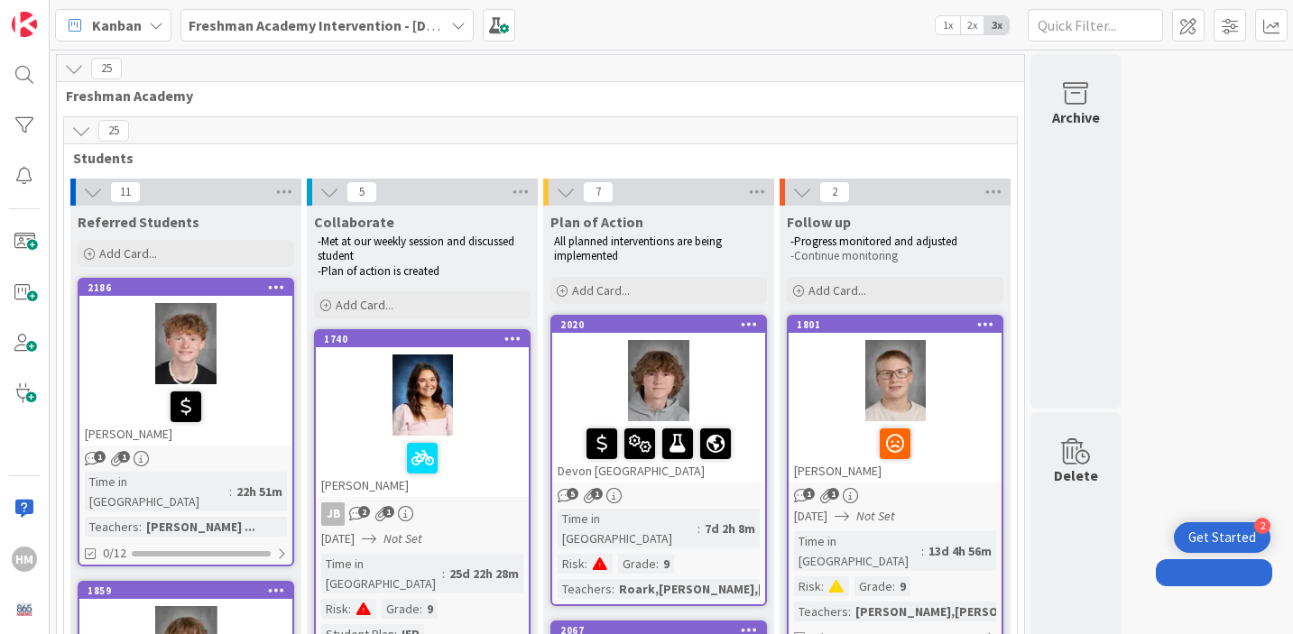 The image size is (1293, 634). What do you see at coordinates (1076, 117) in the screenshot?
I see `div: Archive` at bounding box center [1076, 117].